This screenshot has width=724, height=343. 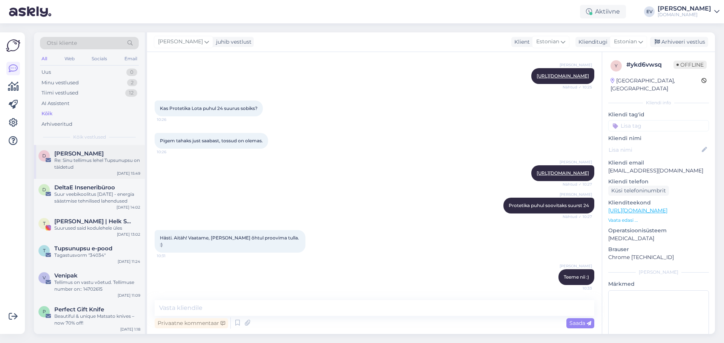 I want to click on span: Otsi kliente, so click(x=62, y=43).